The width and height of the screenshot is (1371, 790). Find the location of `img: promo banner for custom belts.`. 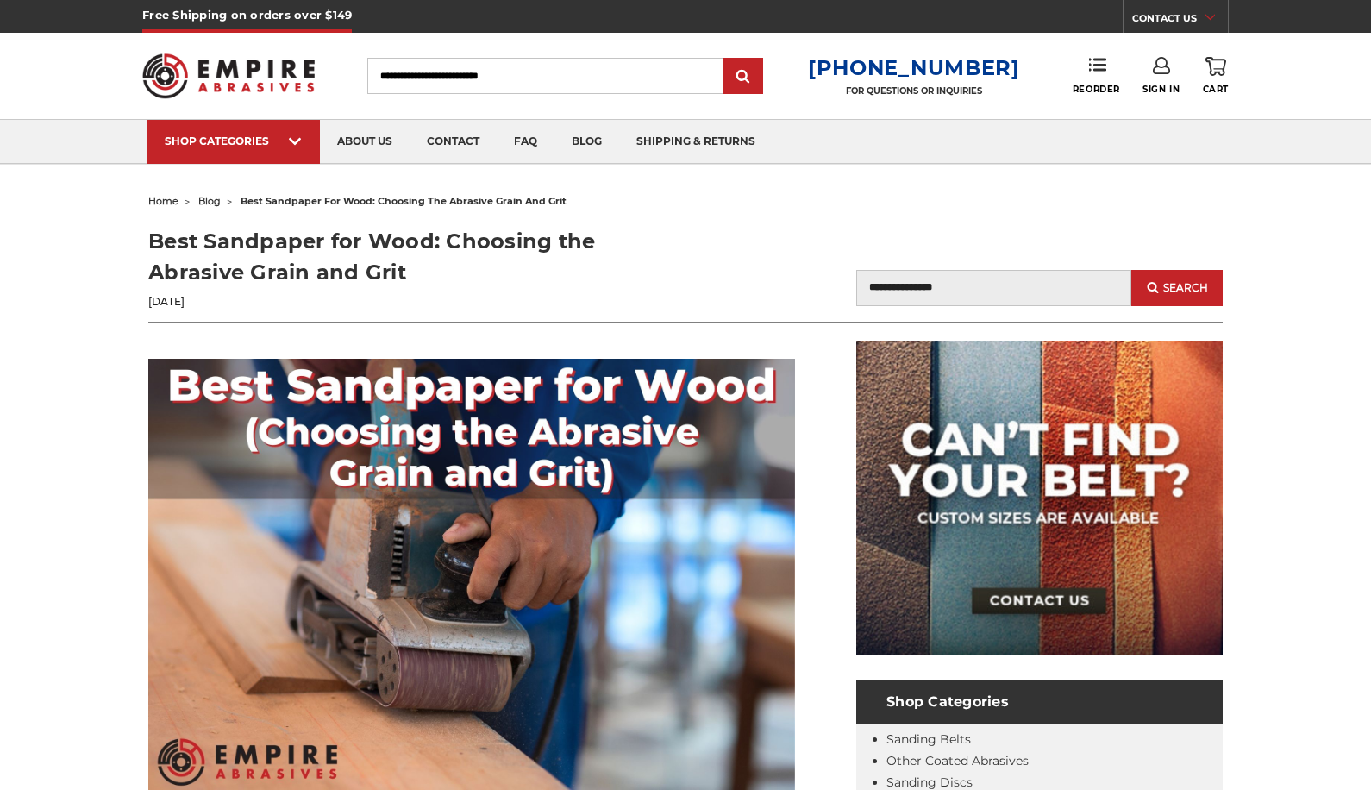

img: promo banner for custom belts. is located at coordinates (1039, 498).